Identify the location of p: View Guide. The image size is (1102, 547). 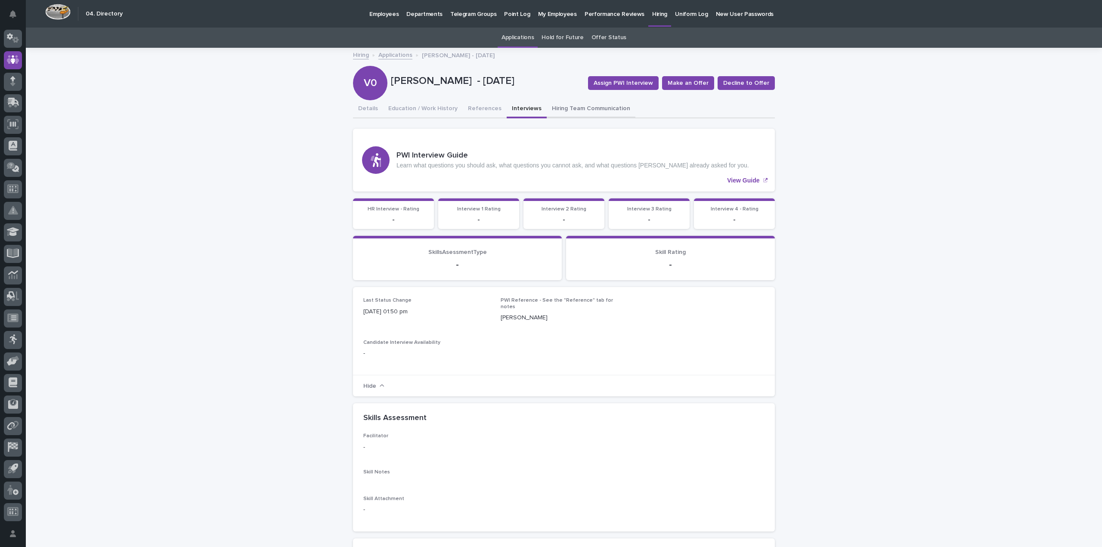
(743, 180).